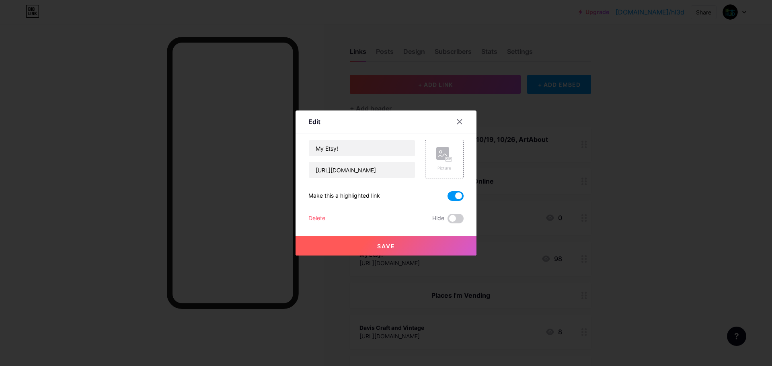  What do you see at coordinates (314, 122) in the screenshot?
I see `div: Edit` at bounding box center [314, 122].